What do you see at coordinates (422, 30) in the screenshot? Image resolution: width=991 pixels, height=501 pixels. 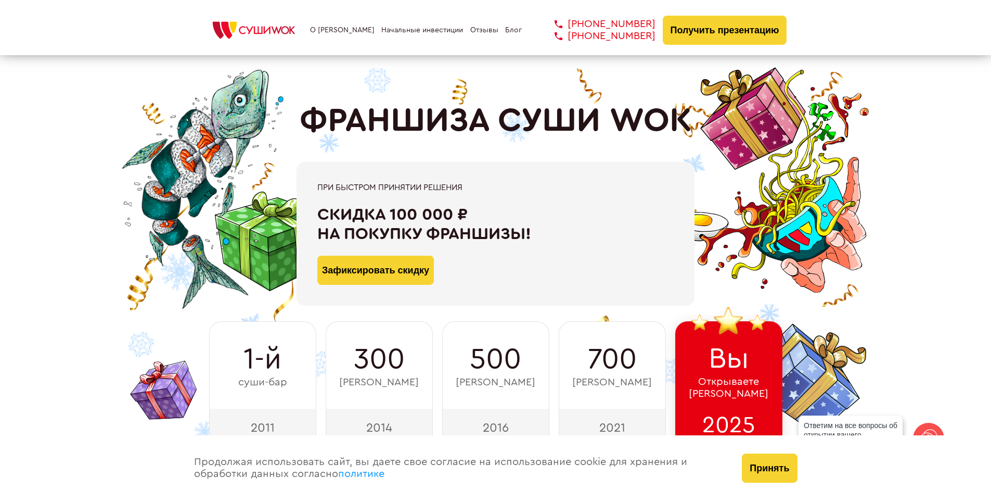 I see `a: Начальные инвестиции` at bounding box center [422, 30].